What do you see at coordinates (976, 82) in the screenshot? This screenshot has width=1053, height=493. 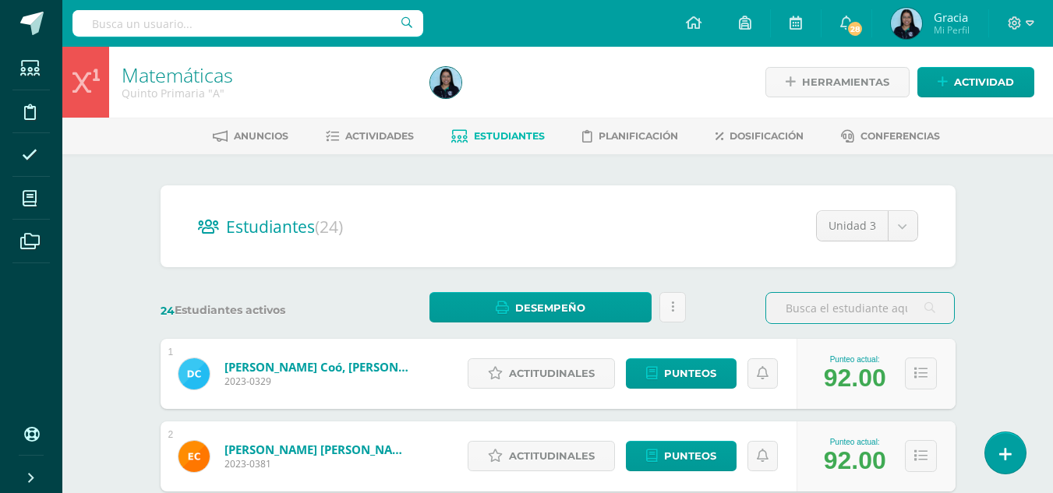 I see `a: Actividad` at bounding box center [976, 82].